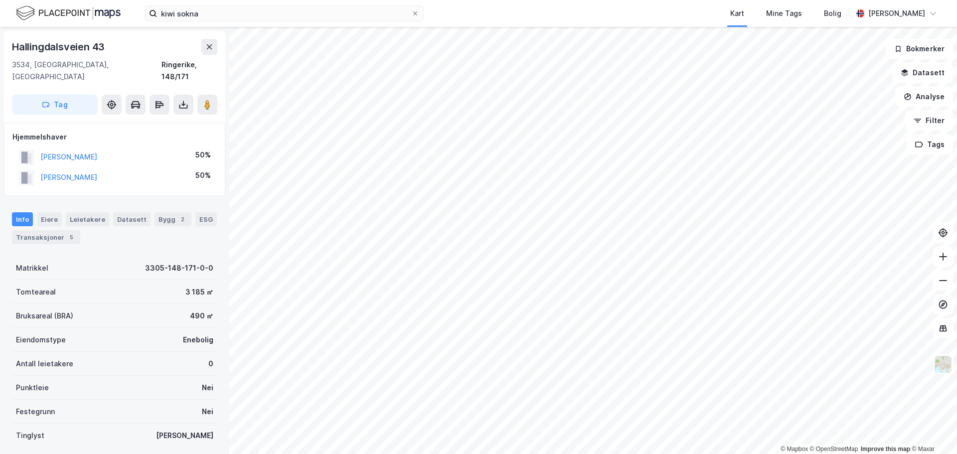 Image resolution: width=957 pixels, height=454 pixels. Describe the element at coordinates (36, 292) in the screenshot. I see `div: Tomteareal` at that location.